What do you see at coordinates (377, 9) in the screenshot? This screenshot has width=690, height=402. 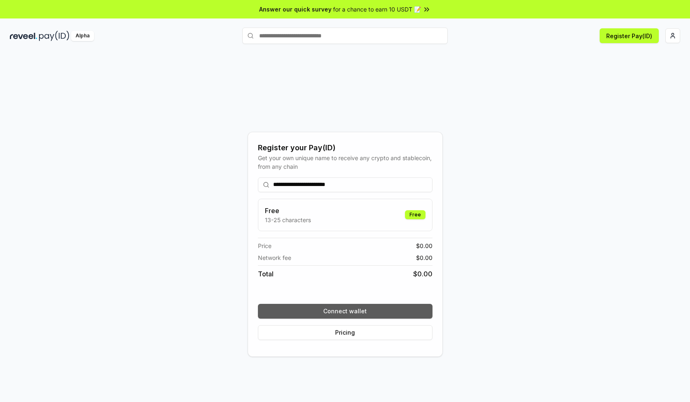 I see `span: for a chance to earn 10 USDT 📝` at bounding box center [377, 9].